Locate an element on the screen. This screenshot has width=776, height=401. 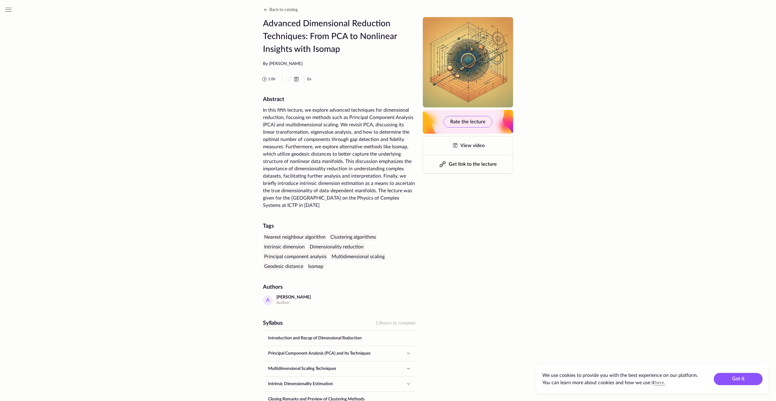
div: Authors is located at coordinates (339, 287).